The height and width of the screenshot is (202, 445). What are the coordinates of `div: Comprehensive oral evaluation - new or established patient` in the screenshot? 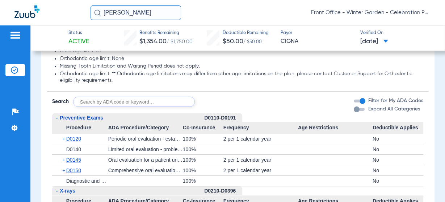 It's located at (146, 170).